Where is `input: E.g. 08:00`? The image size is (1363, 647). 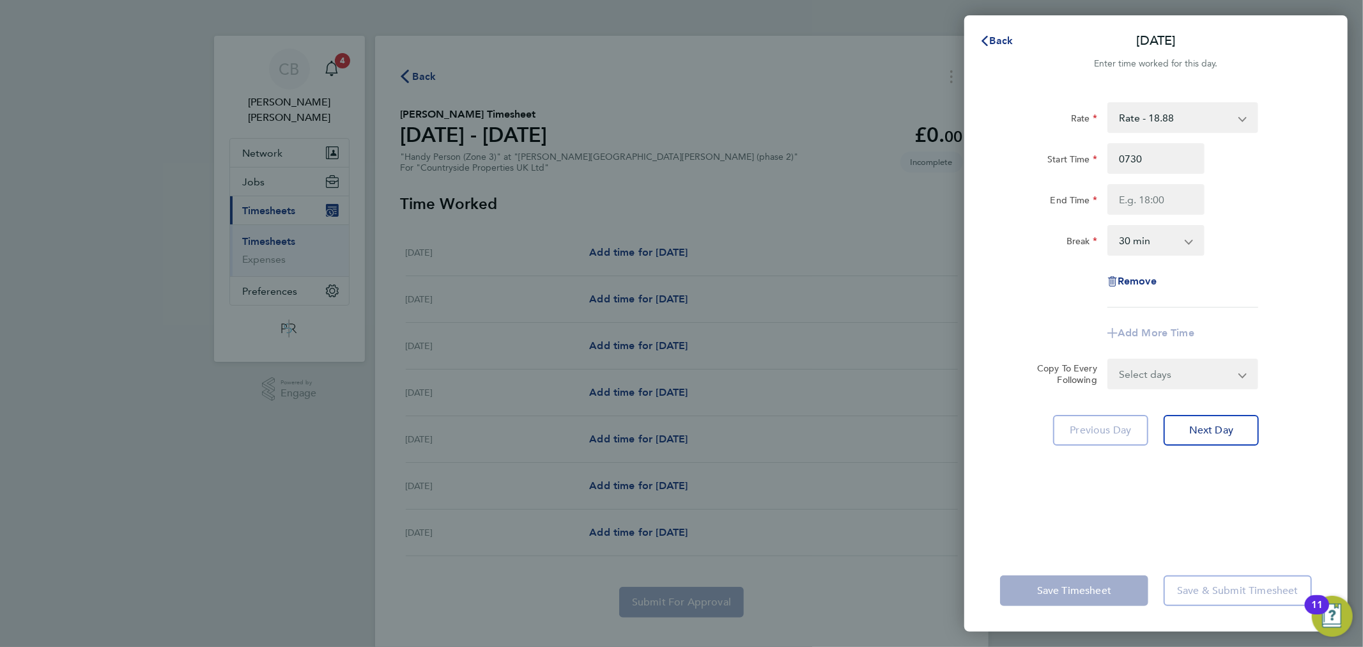
input: E.g. 08:00 is located at coordinates (1156, 158).